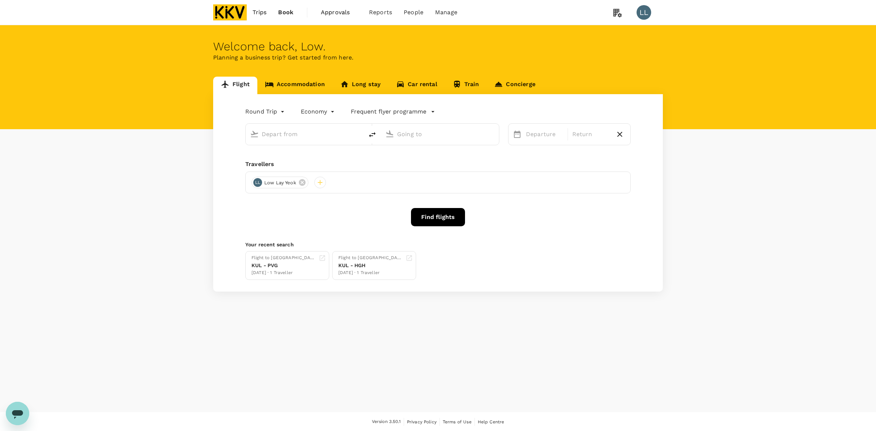  Describe the element at coordinates (440, 134) in the screenshot. I see `input: Going to` at that location.